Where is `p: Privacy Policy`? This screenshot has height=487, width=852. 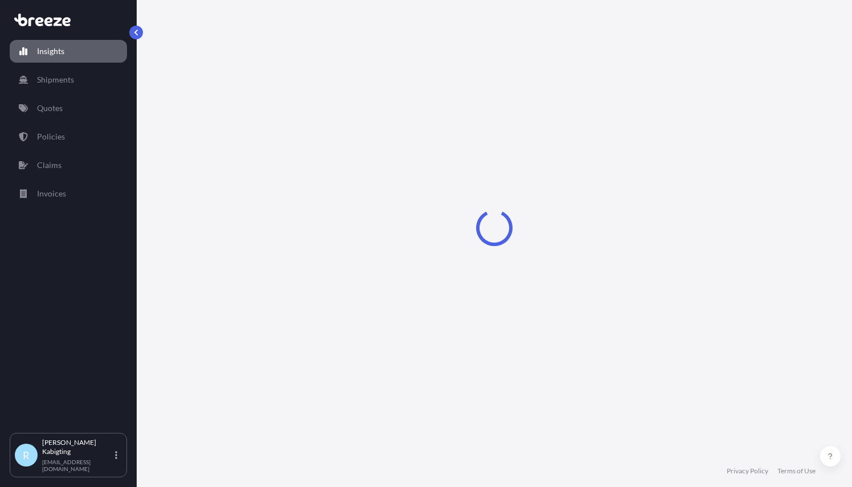 p: Privacy Policy is located at coordinates (747, 471).